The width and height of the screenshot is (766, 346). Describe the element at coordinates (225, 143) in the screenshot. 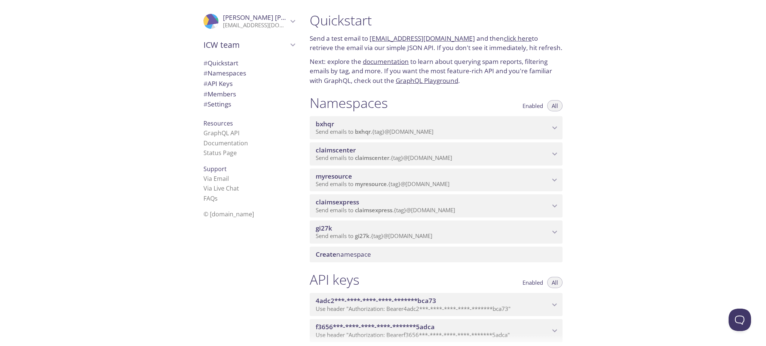

I see `a: Documentation` at that location.